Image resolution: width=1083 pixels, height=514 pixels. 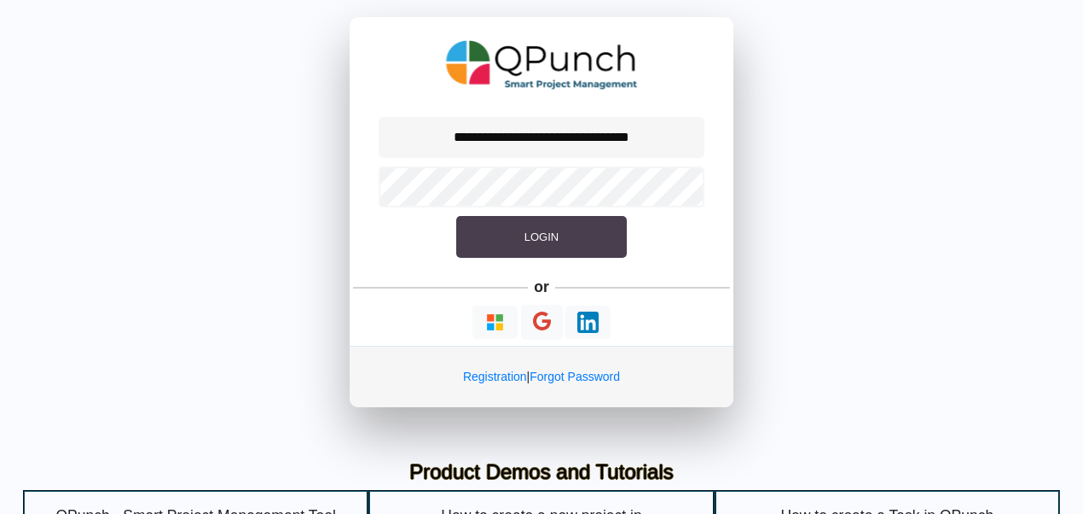 I want to click on a: Registration, so click(x=495, y=376).